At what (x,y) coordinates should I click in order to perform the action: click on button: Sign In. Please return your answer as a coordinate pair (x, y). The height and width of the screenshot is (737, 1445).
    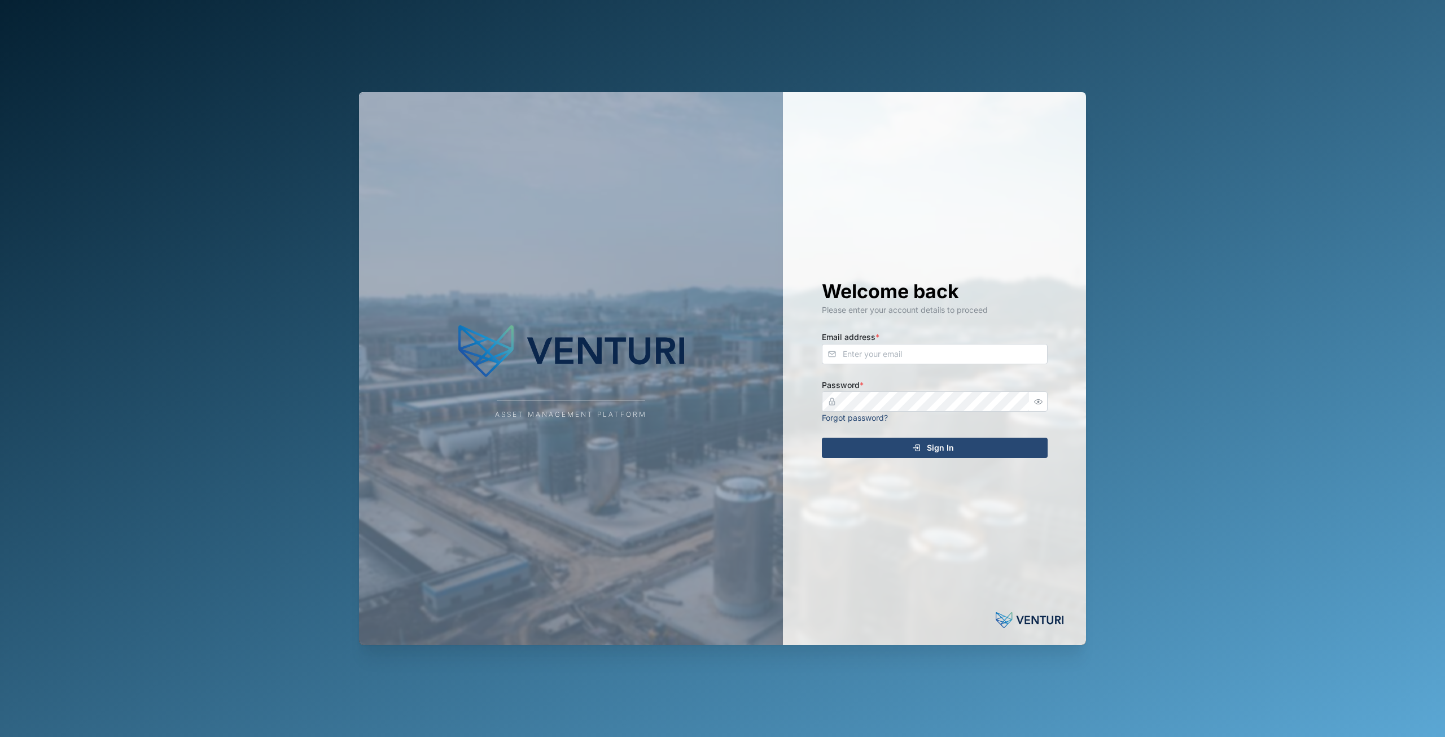
    Looking at the image, I should click on (935, 448).